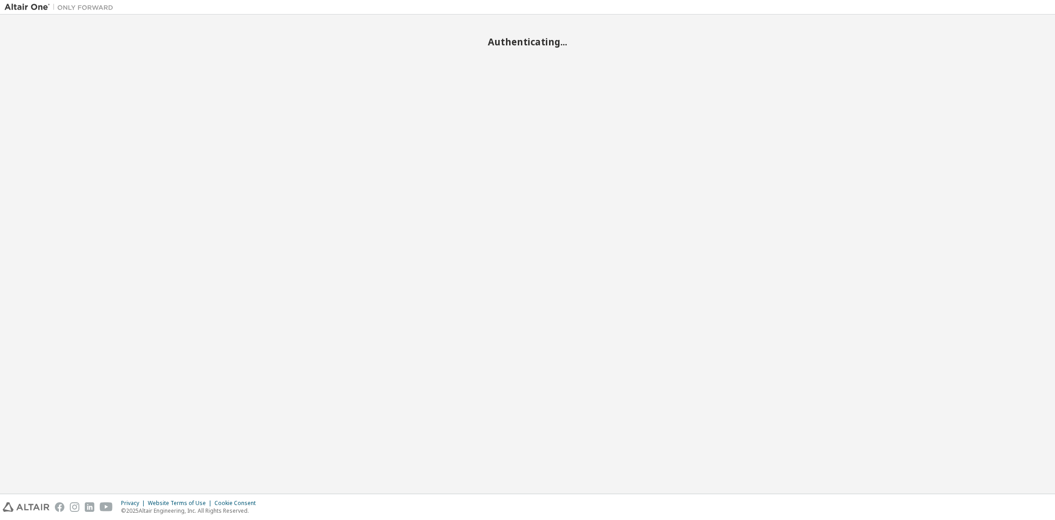 The image size is (1055, 520). Describe the element at coordinates (181, 503) in the screenshot. I see `div: Website Terms of Use` at that location.